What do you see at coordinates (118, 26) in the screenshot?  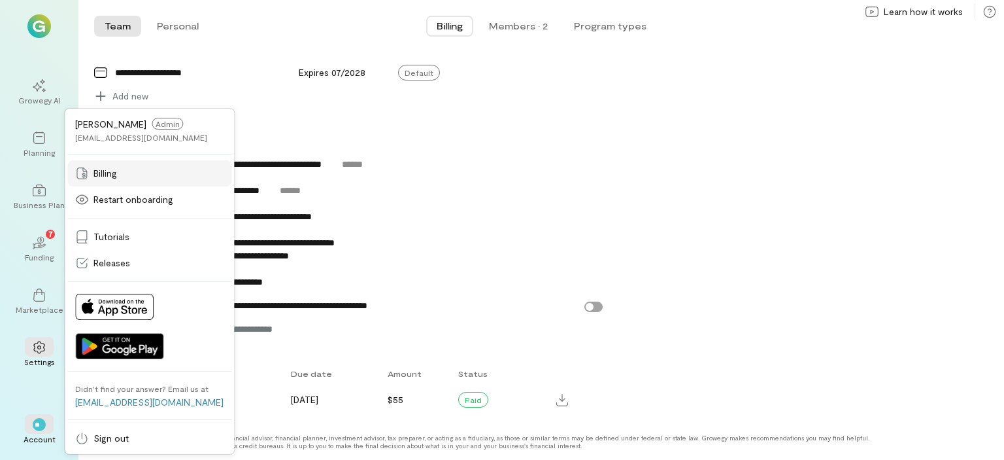 I see `button: Team` at bounding box center [118, 26].